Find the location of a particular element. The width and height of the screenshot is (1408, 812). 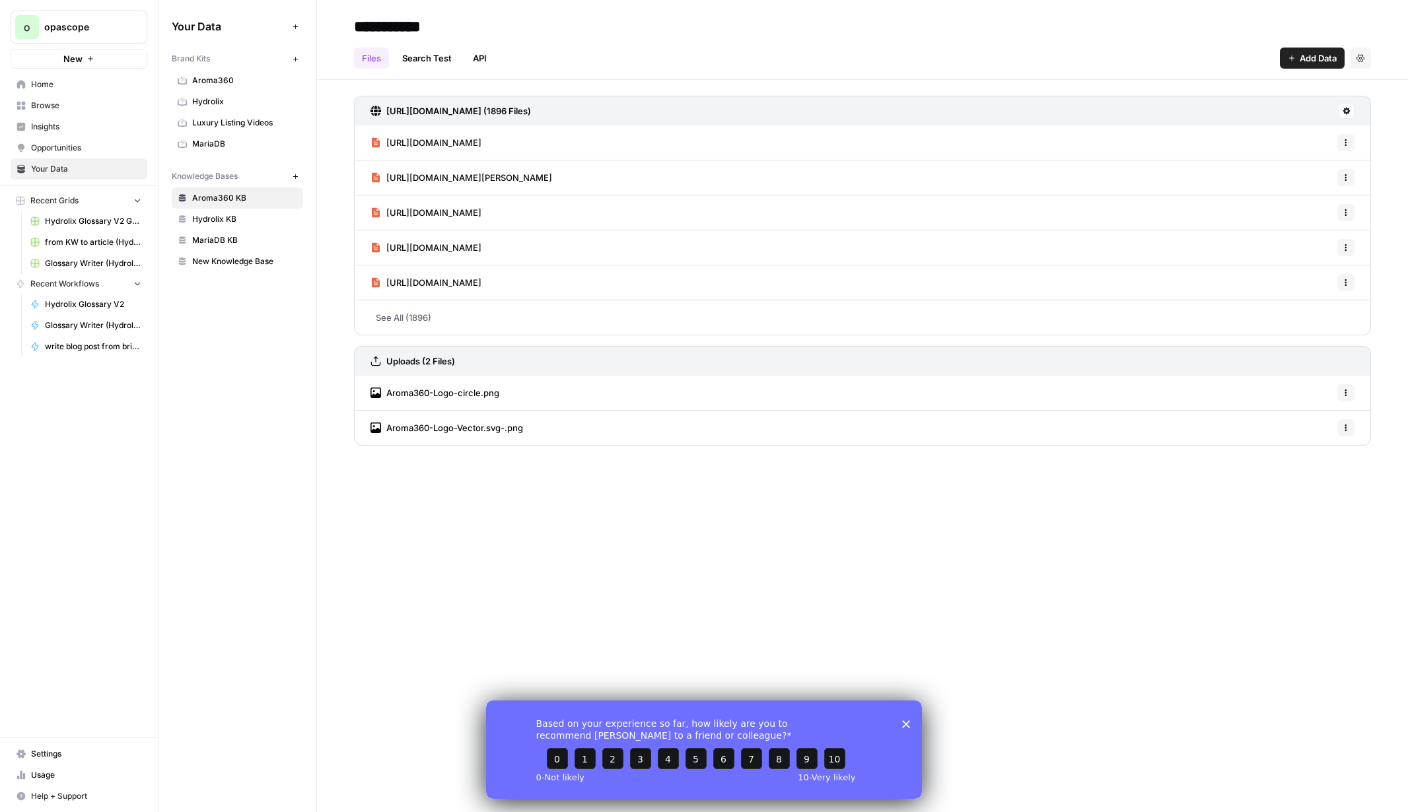

span: MariaDB KB is located at coordinates (244, 240).